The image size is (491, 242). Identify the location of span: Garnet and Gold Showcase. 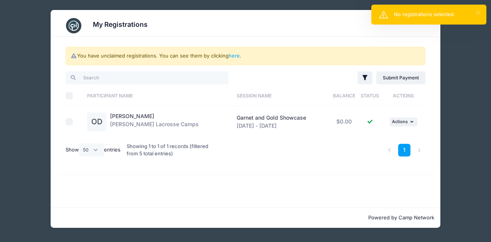
(271, 117).